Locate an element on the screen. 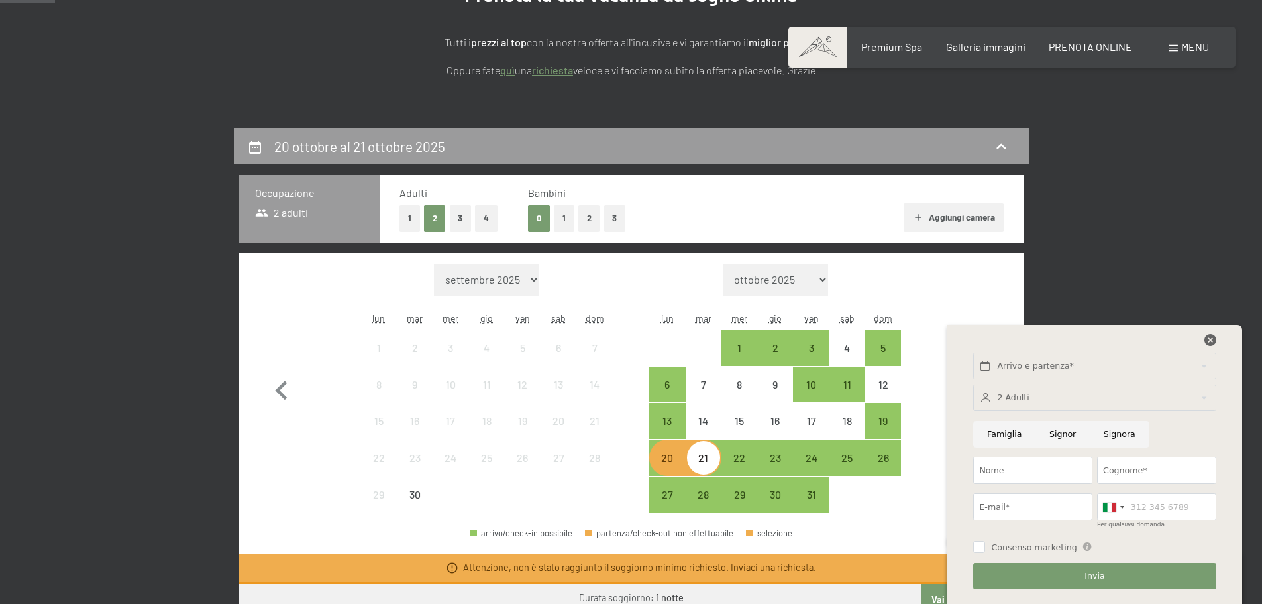  span: Premium Spa is located at coordinates (892, 46).